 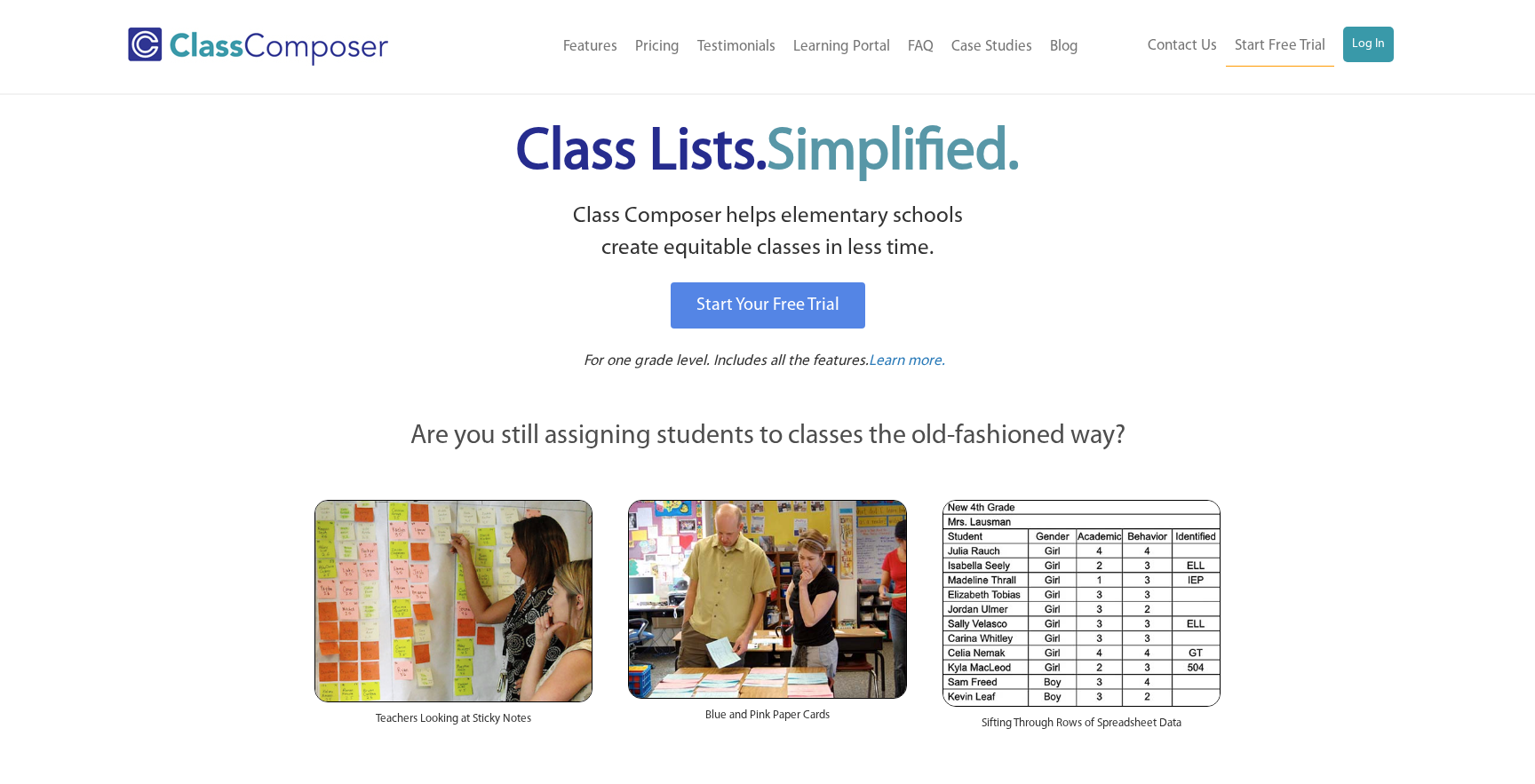 I want to click on span: Class Lists., so click(x=768, y=153).